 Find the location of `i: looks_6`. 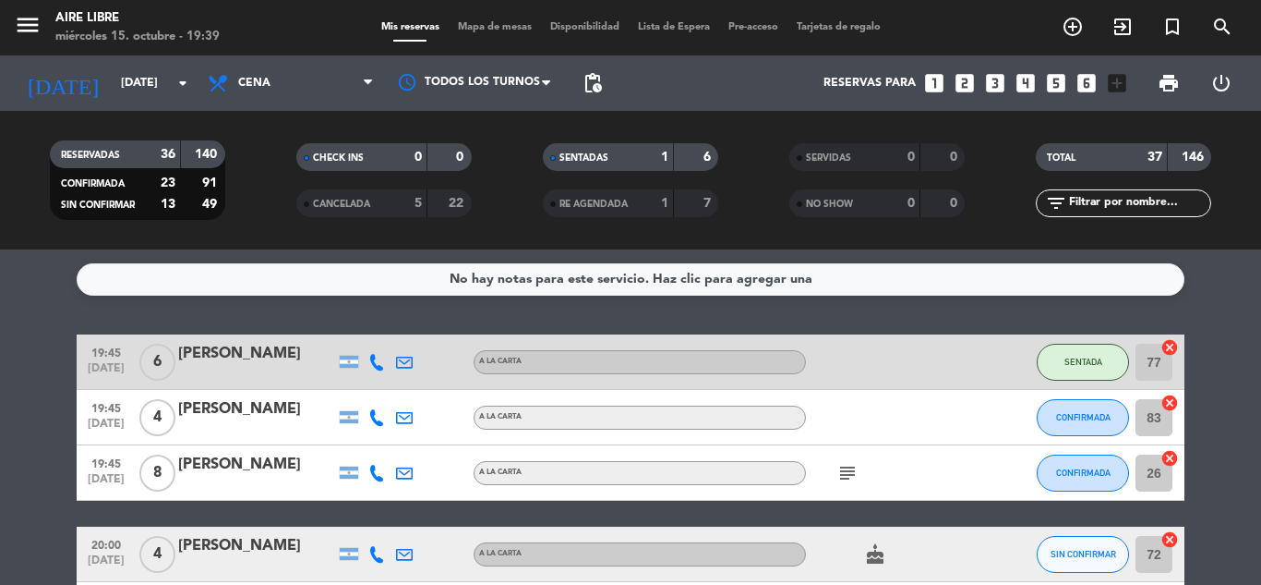

i: looks_6 is located at coordinates (1087, 83).